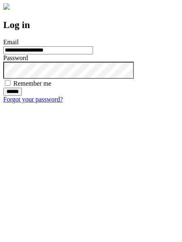 Image resolution: width=182 pixels, height=242 pixels. What do you see at coordinates (33, 99) in the screenshot?
I see `a: Forgot your password?` at bounding box center [33, 99].